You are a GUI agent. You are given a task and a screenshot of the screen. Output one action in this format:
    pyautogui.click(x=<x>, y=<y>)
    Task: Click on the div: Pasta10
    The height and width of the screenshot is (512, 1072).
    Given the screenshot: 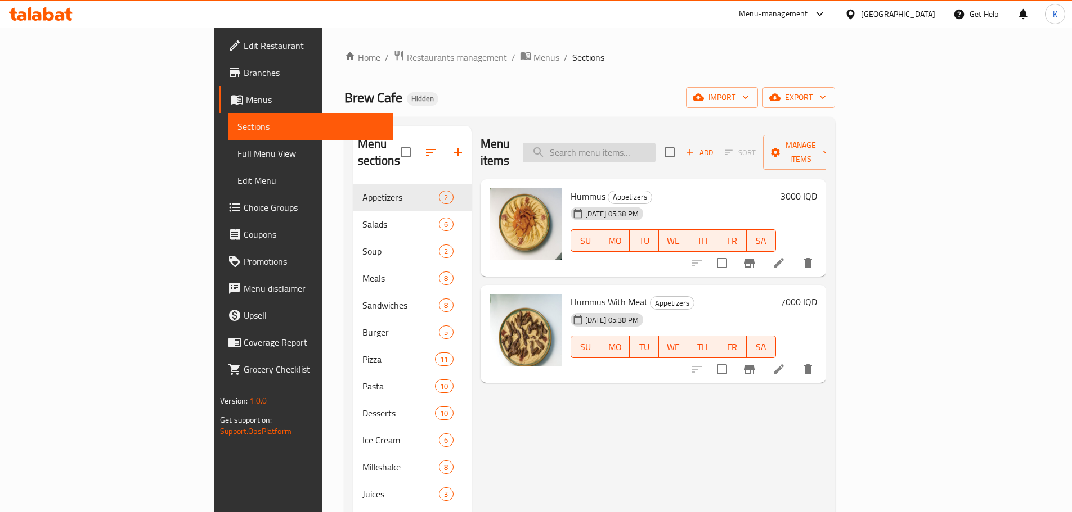 What is the action you would take?
    pyautogui.click(x=412, y=386)
    